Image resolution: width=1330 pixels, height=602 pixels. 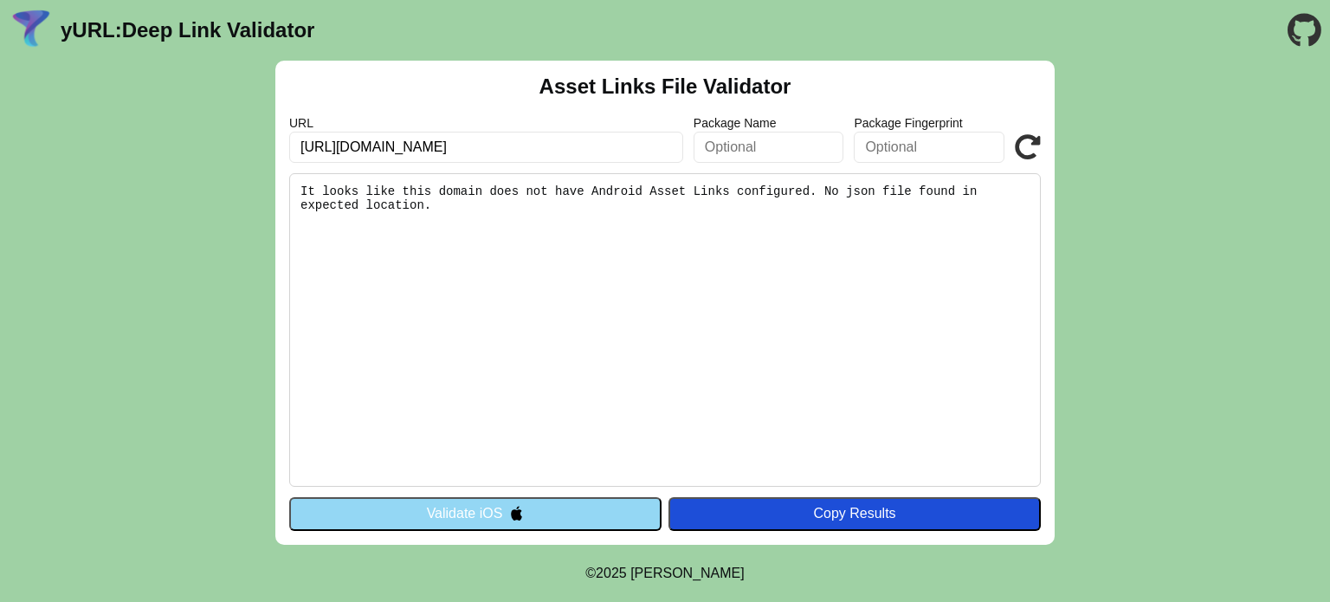 I want to click on span: 2025, so click(x=611, y=572).